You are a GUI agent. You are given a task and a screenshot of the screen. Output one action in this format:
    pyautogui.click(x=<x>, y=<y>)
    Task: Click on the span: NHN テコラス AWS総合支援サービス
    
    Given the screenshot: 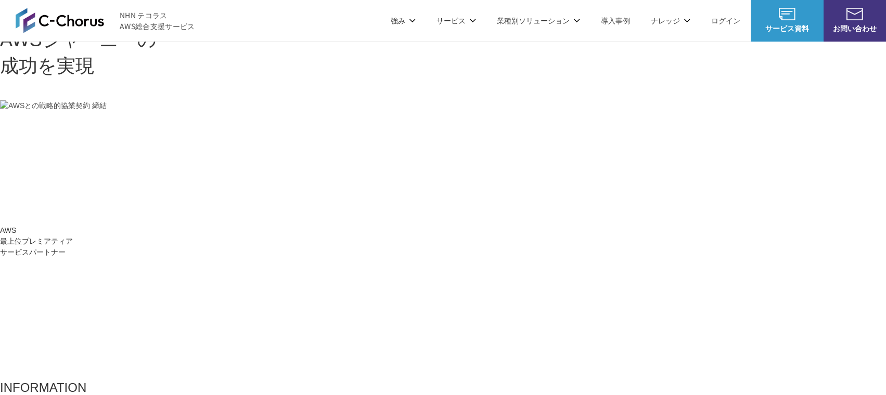 What is the action you would take?
    pyautogui.click(x=157, y=21)
    